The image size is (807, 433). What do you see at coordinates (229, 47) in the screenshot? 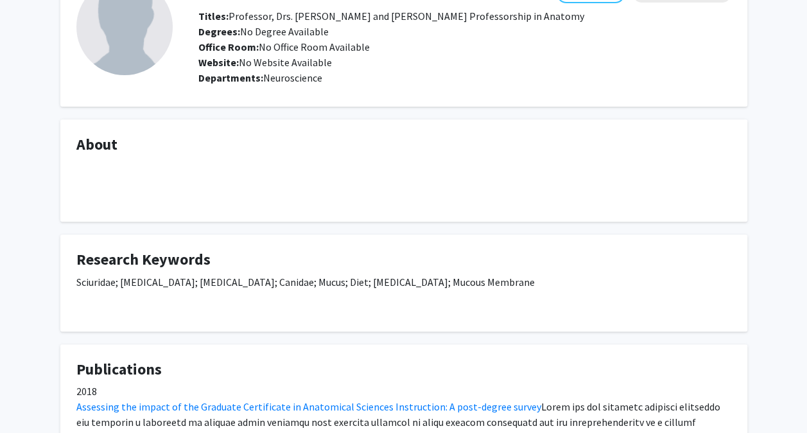
I see `b: Office Room:` at bounding box center [229, 47].